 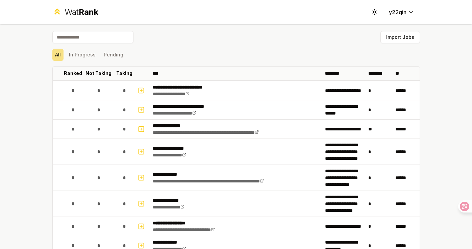 What do you see at coordinates (98, 73) in the screenshot?
I see `p: Not Taking` at bounding box center [98, 73].